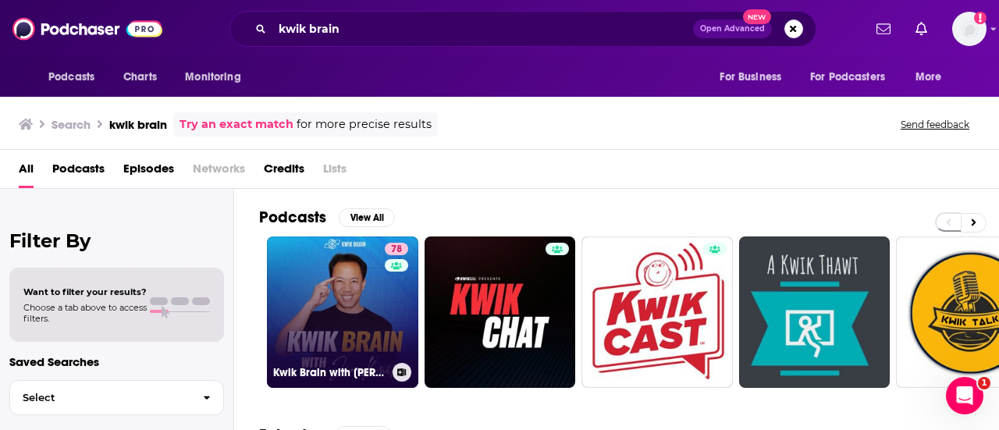 The height and width of the screenshot is (430, 999). I want to click on a: 78, so click(397, 249).